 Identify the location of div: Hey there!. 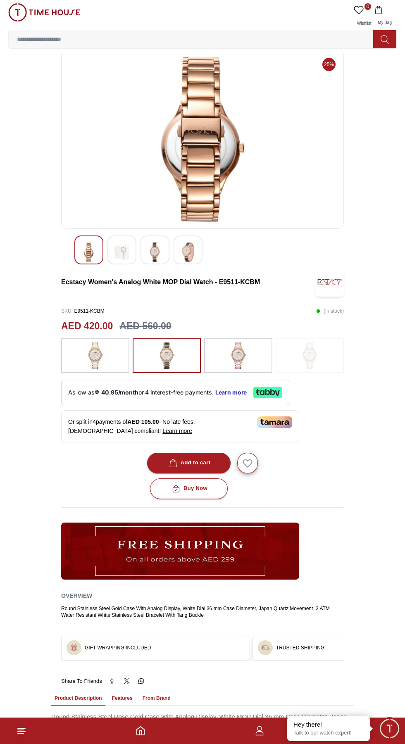
(328, 724).